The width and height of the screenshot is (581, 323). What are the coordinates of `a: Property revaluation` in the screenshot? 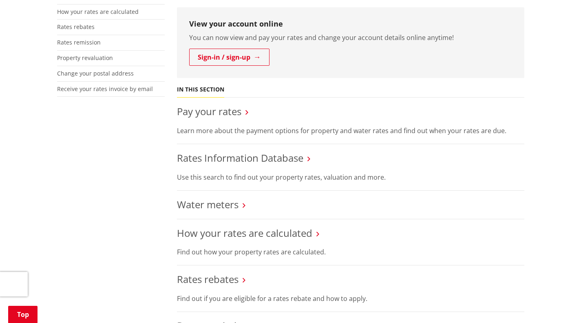 It's located at (85, 58).